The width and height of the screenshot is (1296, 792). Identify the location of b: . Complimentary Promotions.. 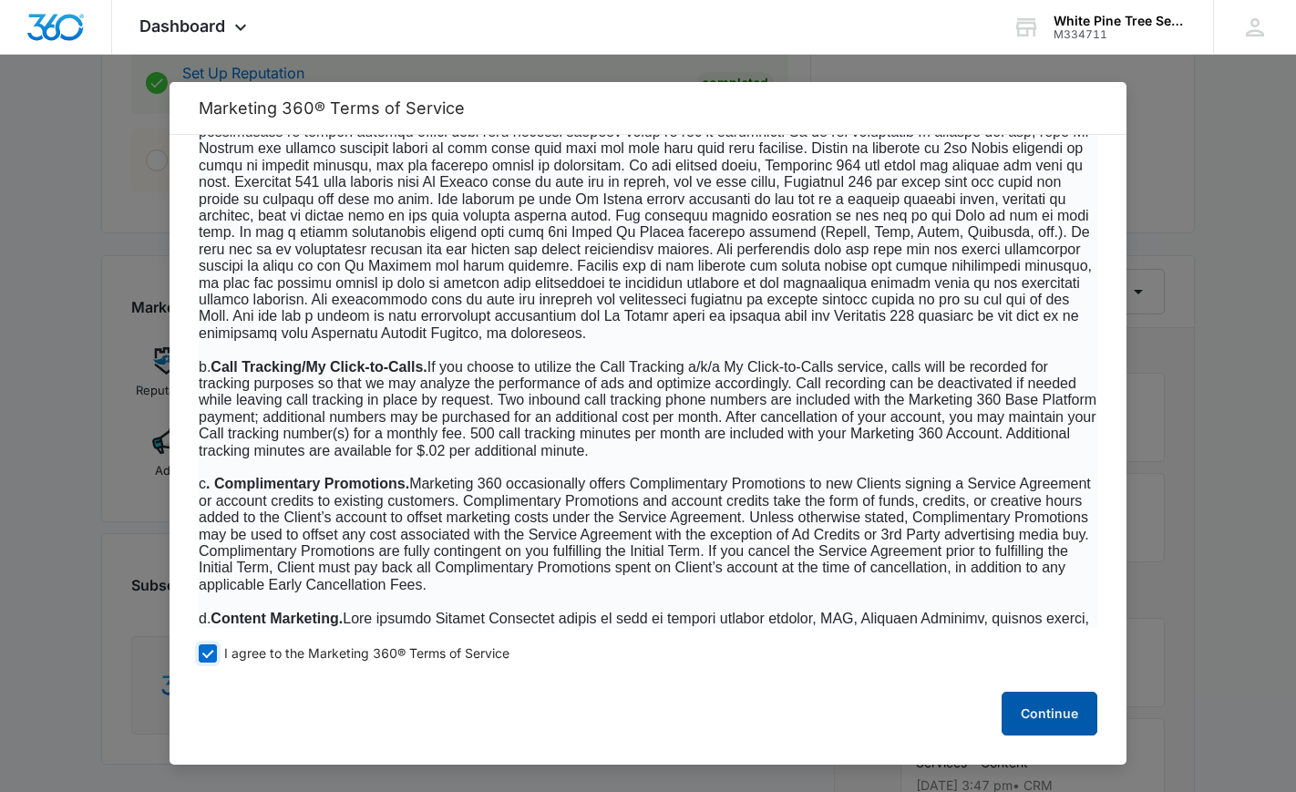
(307, 483).